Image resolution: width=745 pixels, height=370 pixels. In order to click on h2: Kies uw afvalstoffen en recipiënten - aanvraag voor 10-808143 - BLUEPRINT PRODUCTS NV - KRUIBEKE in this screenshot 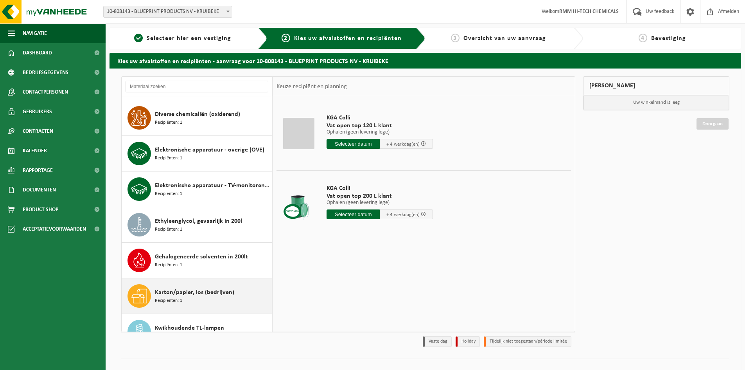, I will do `click(425, 60)`.